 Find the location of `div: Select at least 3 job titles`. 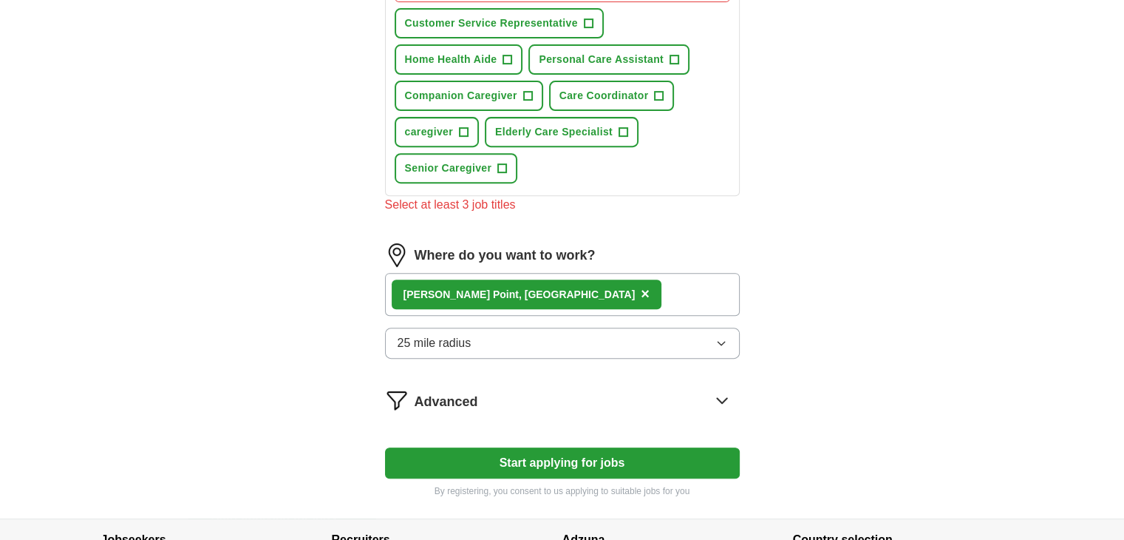

div: Select at least 3 job titles is located at coordinates (562, 205).